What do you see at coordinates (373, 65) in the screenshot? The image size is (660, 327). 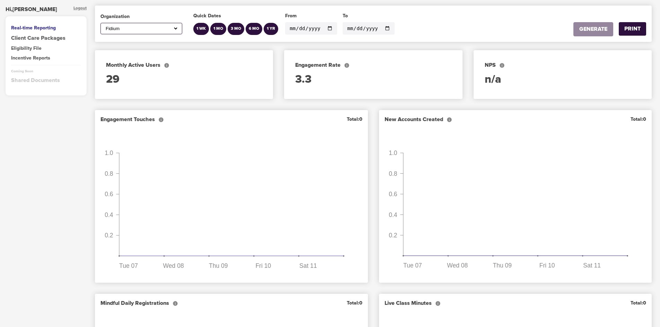 I see `div: Engagement Rate` at bounding box center [373, 65].